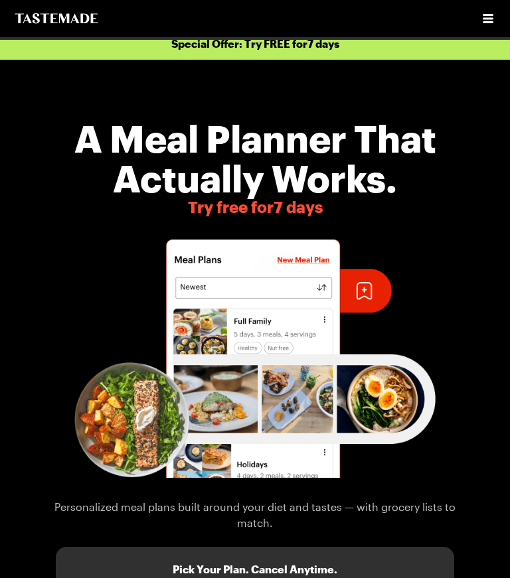 The width and height of the screenshot is (510, 578). Describe the element at coordinates (255, 208) in the screenshot. I see `span: Try free for 7 days` at that location.